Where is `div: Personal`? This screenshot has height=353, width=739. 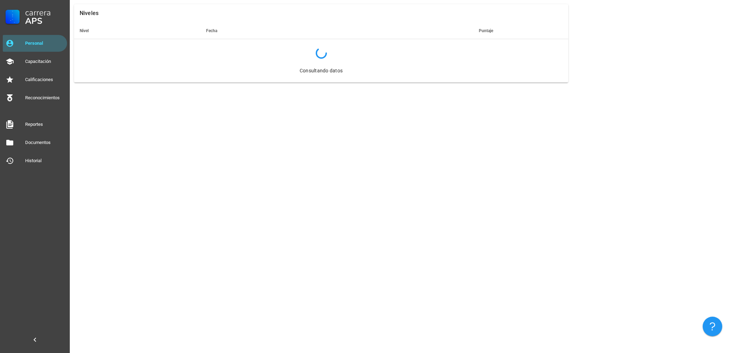
div: Personal is located at coordinates (45, 43).